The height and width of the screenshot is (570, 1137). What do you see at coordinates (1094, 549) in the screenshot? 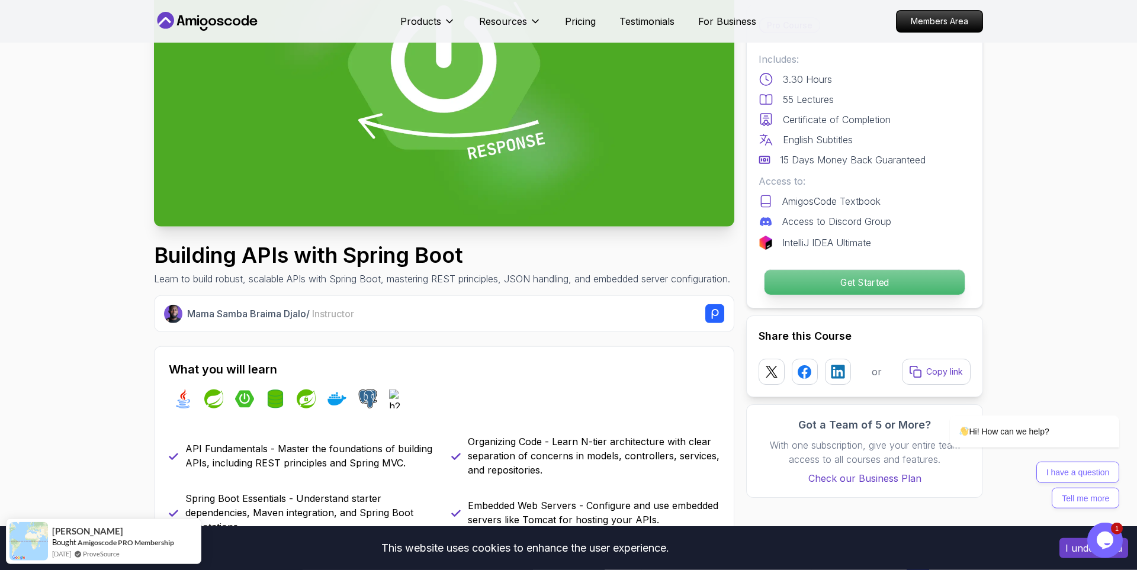
I see `button: Accept cookies` at bounding box center [1094, 549].